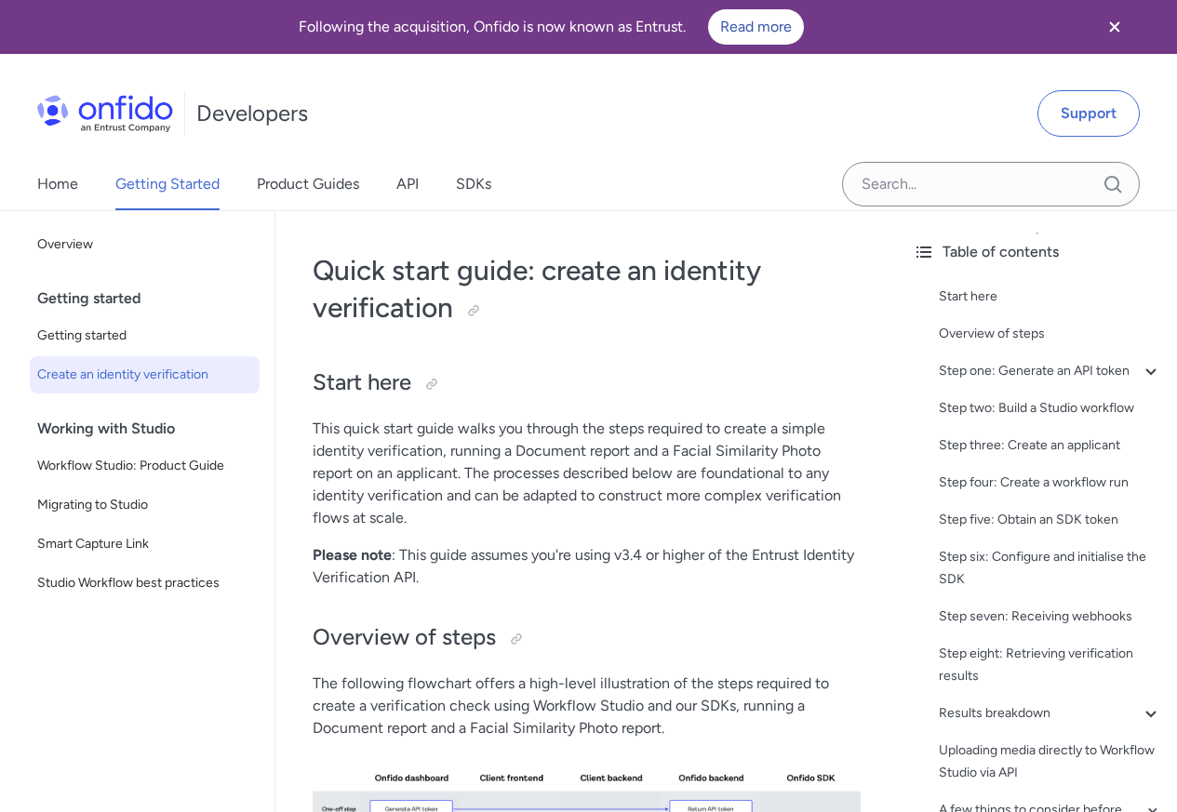  I want to click on div: Table of contents, so click(1038, 252).